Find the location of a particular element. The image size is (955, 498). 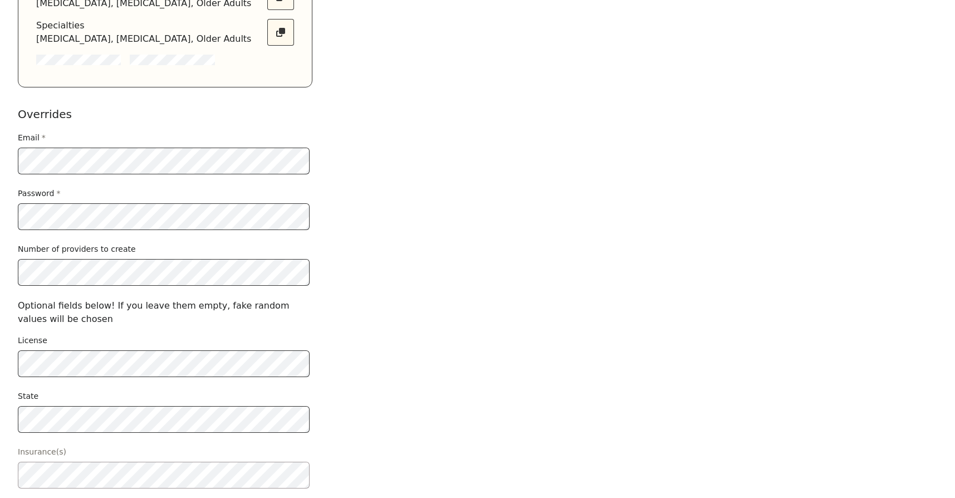

label: State is located at coordinates (28, 396).